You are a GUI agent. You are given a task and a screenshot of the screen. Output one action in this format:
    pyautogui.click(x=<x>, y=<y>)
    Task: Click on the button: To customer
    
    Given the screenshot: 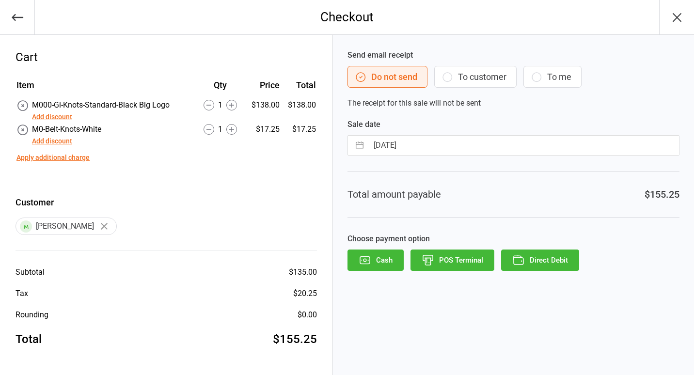 What is the action you would take?
    pyautogui.click(x=475, y=77)
    